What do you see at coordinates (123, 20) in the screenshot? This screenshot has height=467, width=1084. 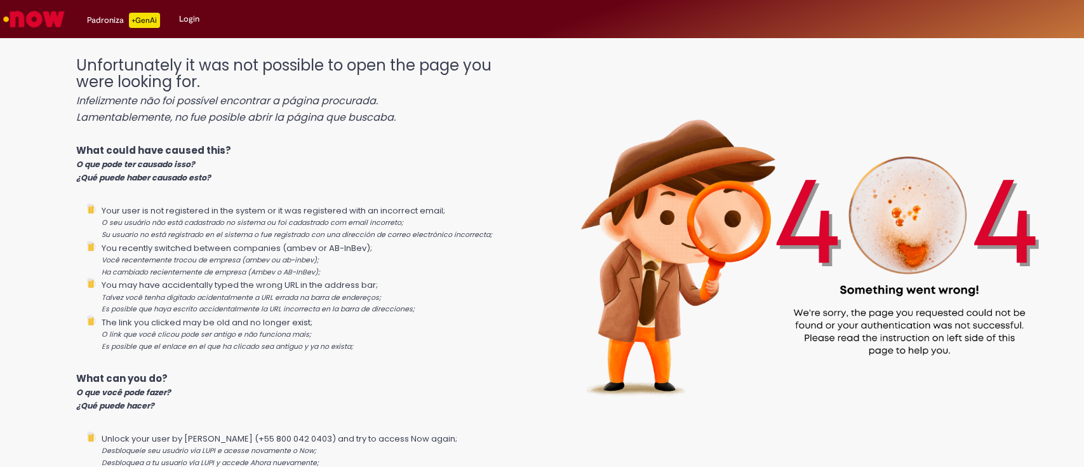 I see `div: Padroniza` at bounding box center [123, 20].